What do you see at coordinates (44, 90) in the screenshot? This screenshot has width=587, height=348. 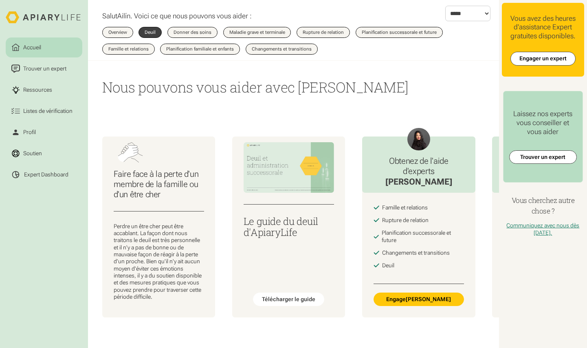 I see `a: Ressources` at bounding box center [44, 90].